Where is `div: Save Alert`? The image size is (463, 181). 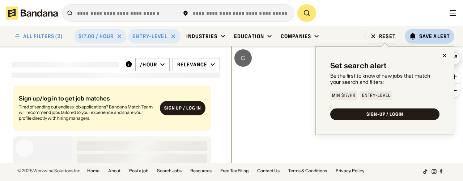
div: Save Alert is located at coordinates (435, 36).